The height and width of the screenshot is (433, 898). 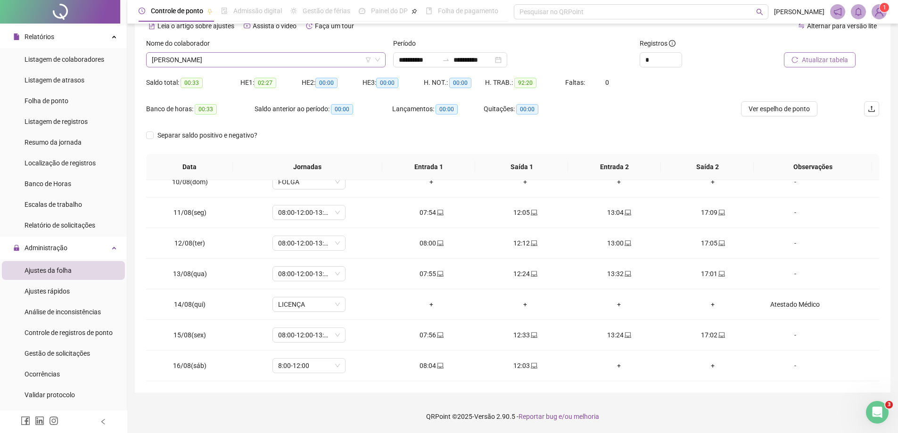 I want to click on span: file, so click(x=16, y=37).